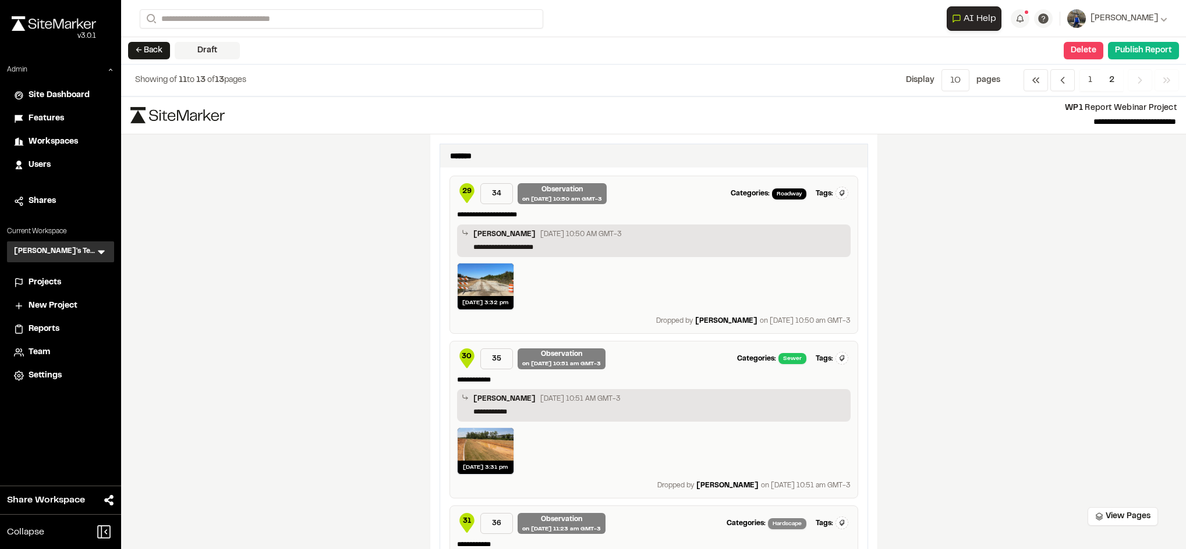 Image resolution: width=1186 pixels, height=549 pixels. What do you see at coordinates (1101, 80) in the screenshot?
I see `nav: Navigation` at bounding box center [1101, 80].